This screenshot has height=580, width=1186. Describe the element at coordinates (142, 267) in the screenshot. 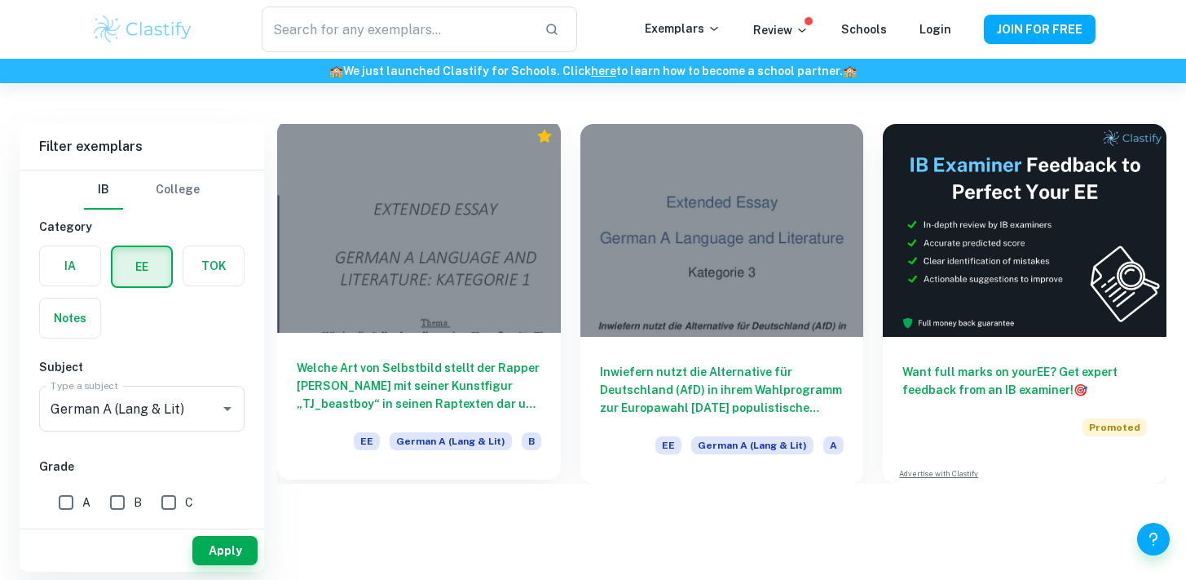

I see `button: EE` at that location.